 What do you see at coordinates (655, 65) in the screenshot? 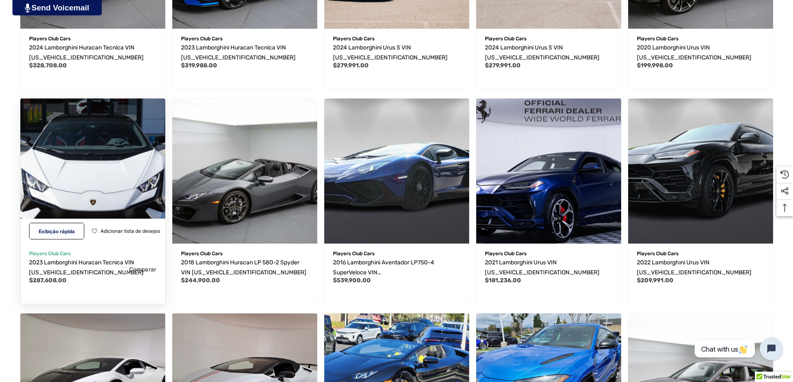
I see `span: $199,998.00` at bounding box center [655, 65].